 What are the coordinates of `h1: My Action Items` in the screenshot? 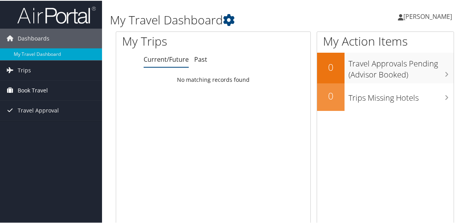 It's located at (385, 40).